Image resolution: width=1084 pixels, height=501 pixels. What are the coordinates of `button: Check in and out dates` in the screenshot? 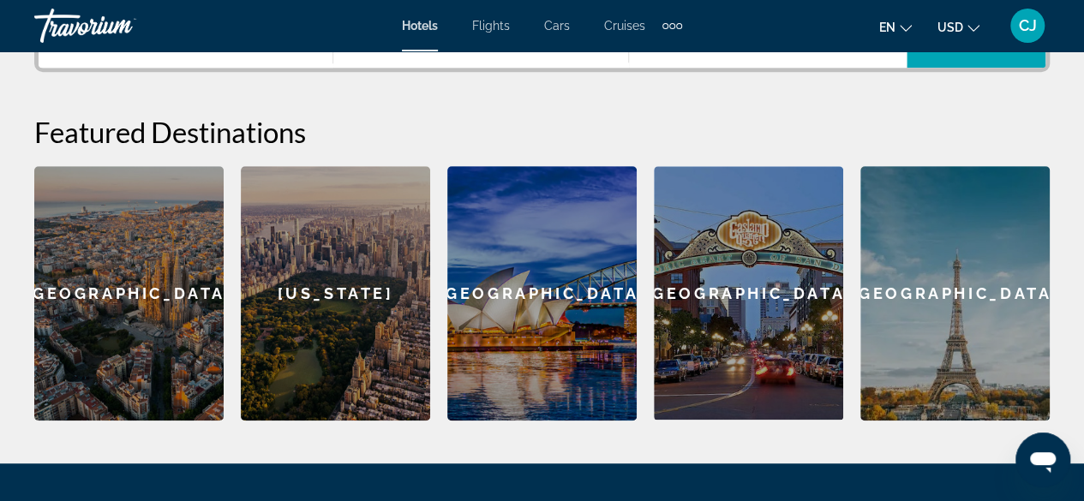 It's located at (481, 37).